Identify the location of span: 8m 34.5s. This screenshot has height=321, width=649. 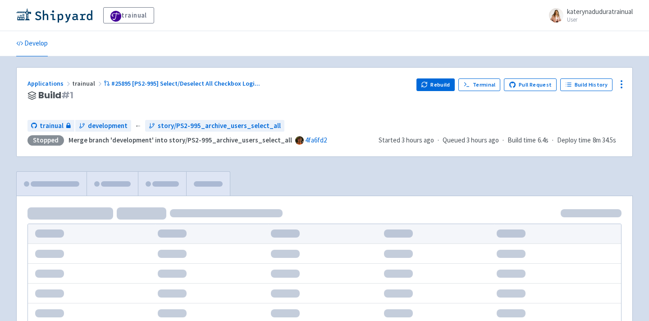
(604, 140).